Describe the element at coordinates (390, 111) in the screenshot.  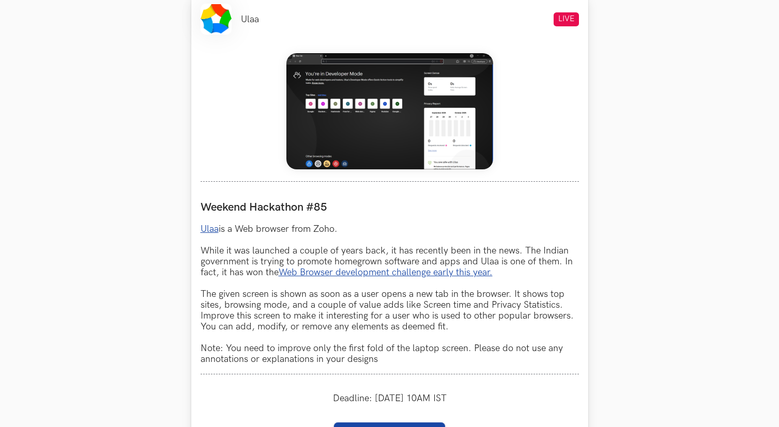
I see `img: Weekend_Hackathon_85_banner.png` at that location.